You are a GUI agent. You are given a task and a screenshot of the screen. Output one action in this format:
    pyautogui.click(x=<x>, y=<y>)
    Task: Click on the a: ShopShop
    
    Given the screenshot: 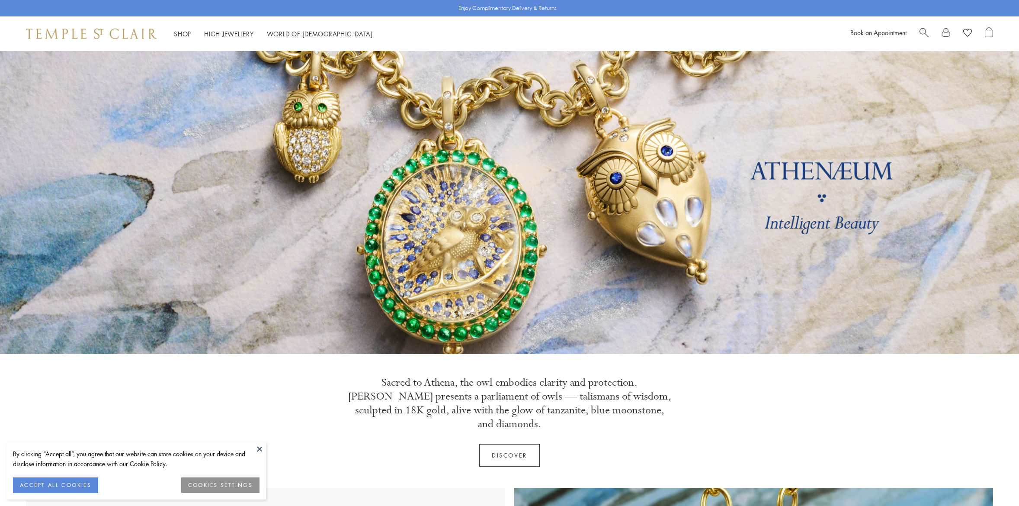 What is the action you would take?
    pyautogui.click(x=183, y=34)
    